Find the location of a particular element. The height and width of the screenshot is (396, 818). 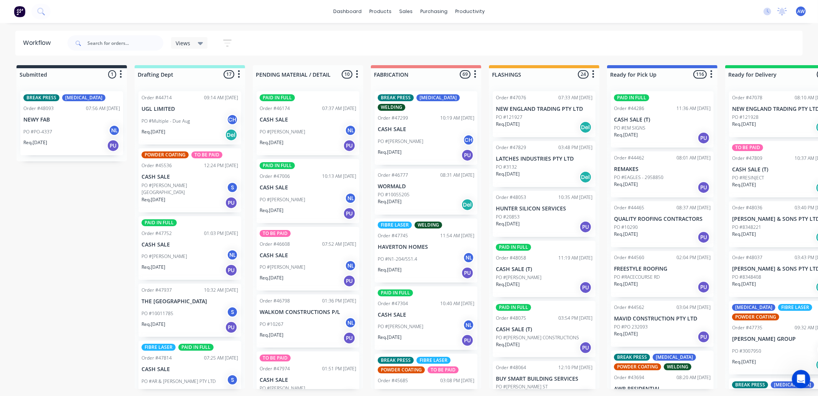

div: Order #47078 is located at coordinates (747, 98).